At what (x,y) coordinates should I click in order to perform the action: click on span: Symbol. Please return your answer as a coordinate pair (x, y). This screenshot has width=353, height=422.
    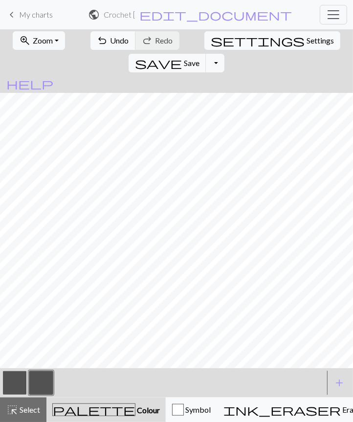
    Looking at the image, I should click on (197, 409).